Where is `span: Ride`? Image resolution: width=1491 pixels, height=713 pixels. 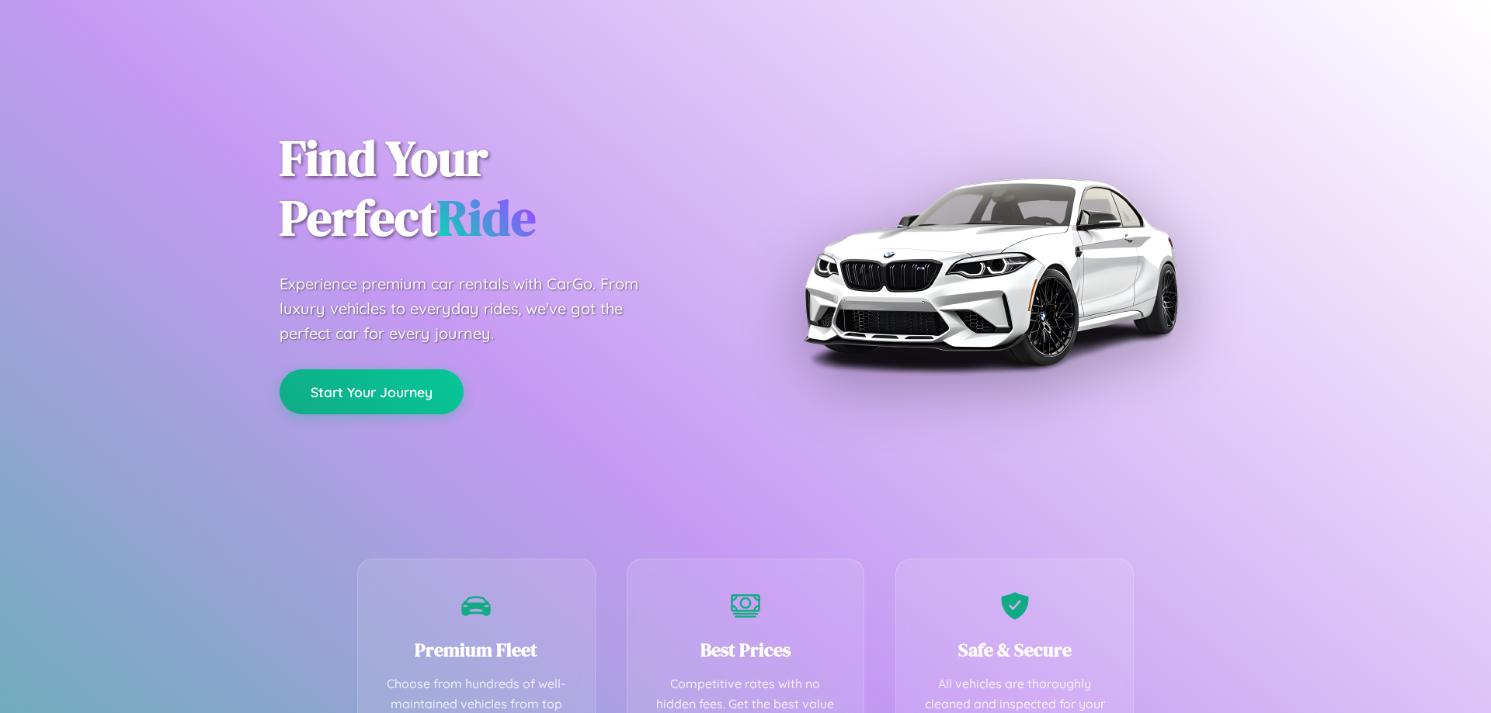 span: Ride is located at coordinates (486, 217).